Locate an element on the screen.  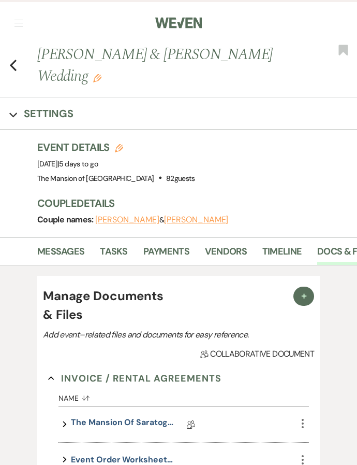
span: Collaborative document is located at coordinates (257, 354).